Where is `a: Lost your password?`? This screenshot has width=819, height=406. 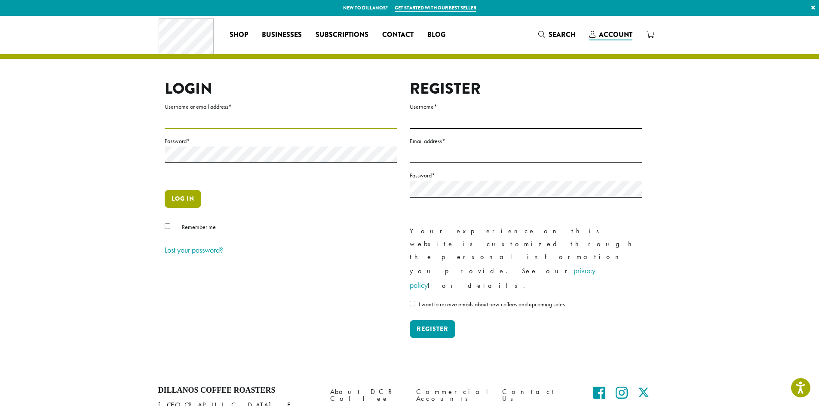 a: Lost your password? is located at coordinates (194, 250).